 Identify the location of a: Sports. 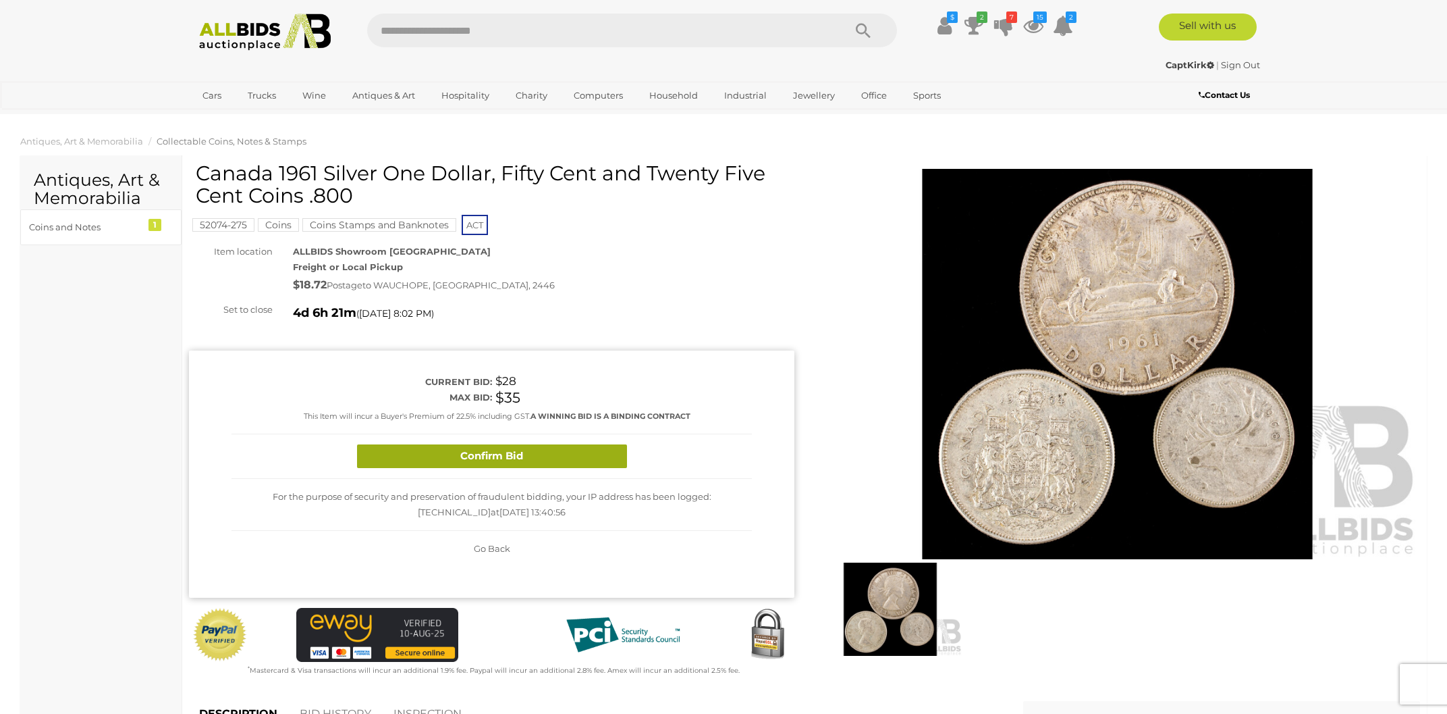
(927, 95).